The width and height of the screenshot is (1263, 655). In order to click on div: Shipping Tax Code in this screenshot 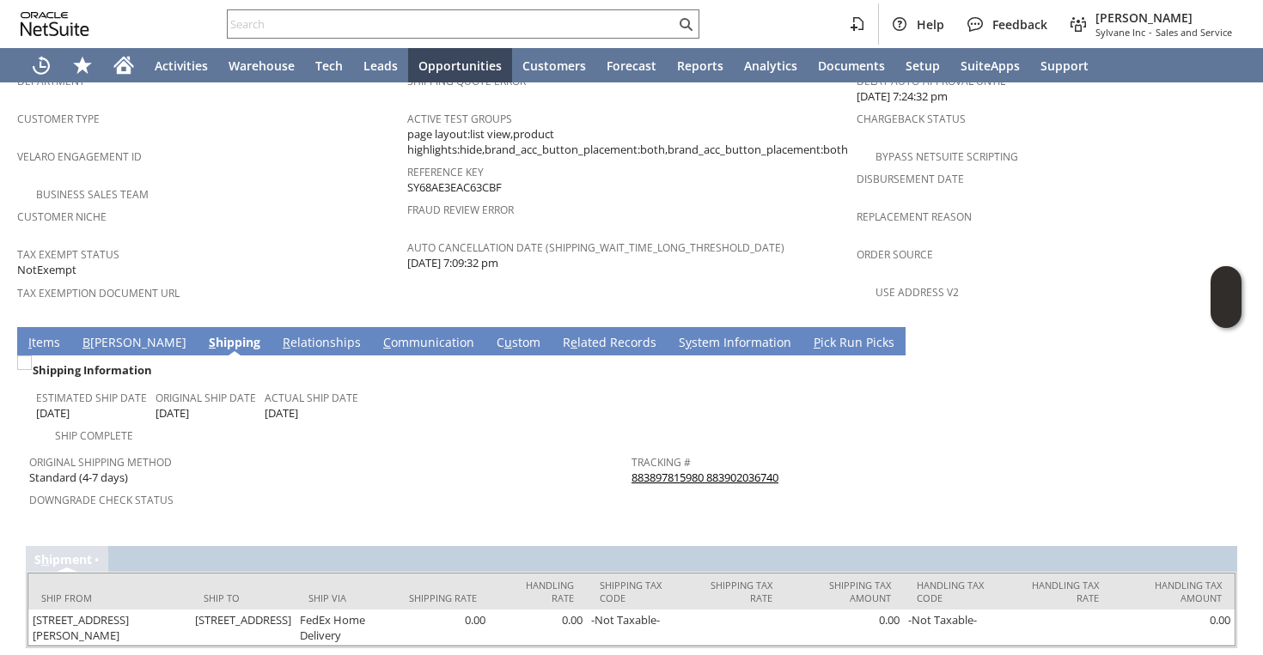, I will do `click(636, 592)`.